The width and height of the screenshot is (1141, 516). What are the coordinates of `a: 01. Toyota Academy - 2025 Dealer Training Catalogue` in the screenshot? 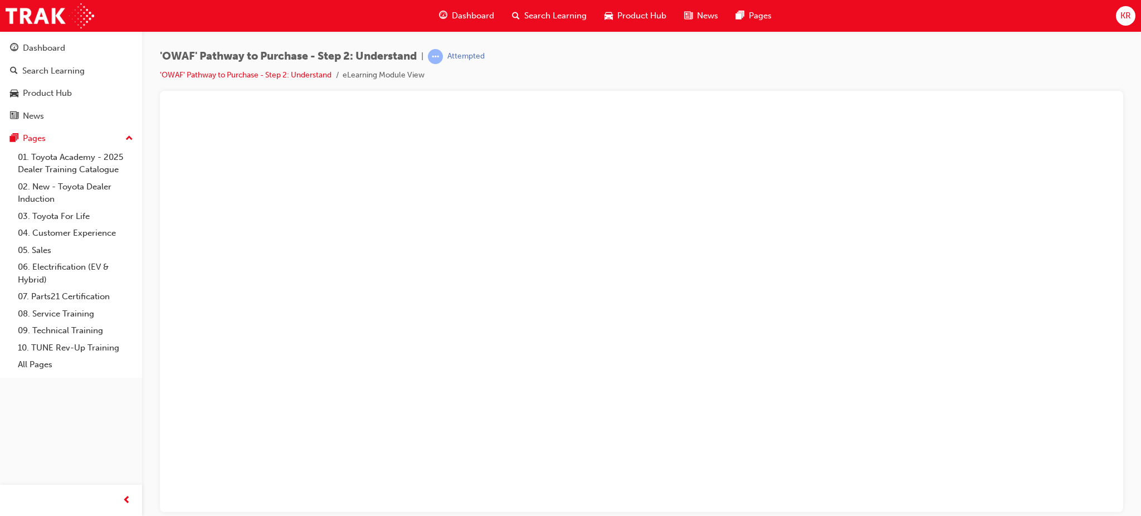 It's located at (75, 163).